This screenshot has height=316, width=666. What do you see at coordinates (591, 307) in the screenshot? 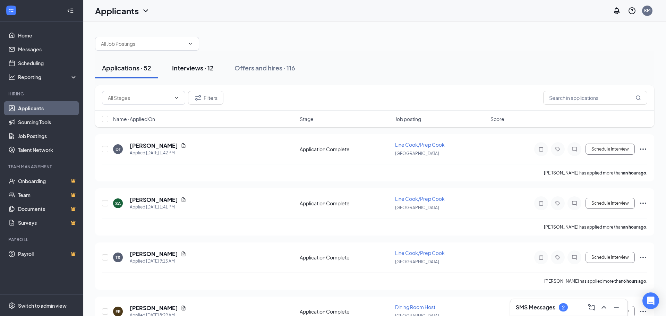
I see `button: ComposeMessage` at bounding box center [591, 307].